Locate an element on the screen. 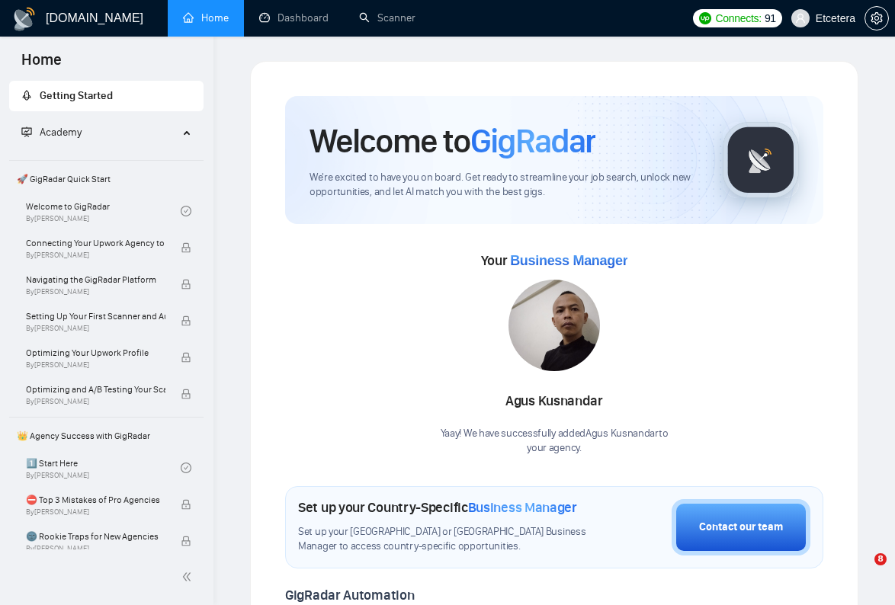 The width and height of the screenshot is (895, 605). div: Agus Kusnandar is located at coordinates (554, 402).